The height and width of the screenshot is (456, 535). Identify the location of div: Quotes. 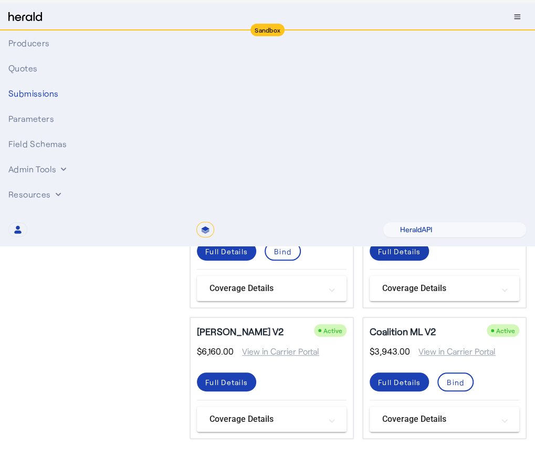
(267, 68).